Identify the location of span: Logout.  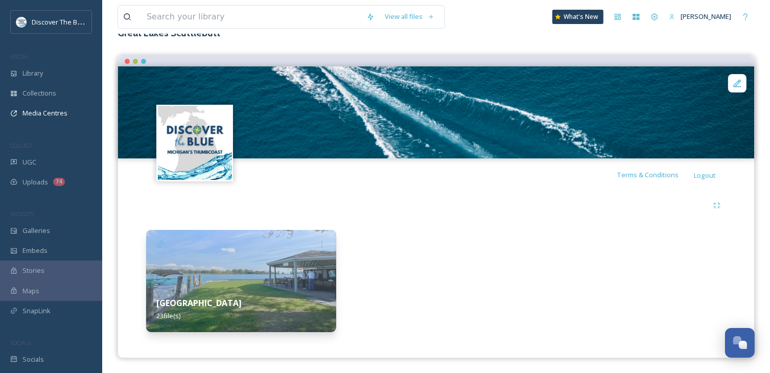
(704, 175).